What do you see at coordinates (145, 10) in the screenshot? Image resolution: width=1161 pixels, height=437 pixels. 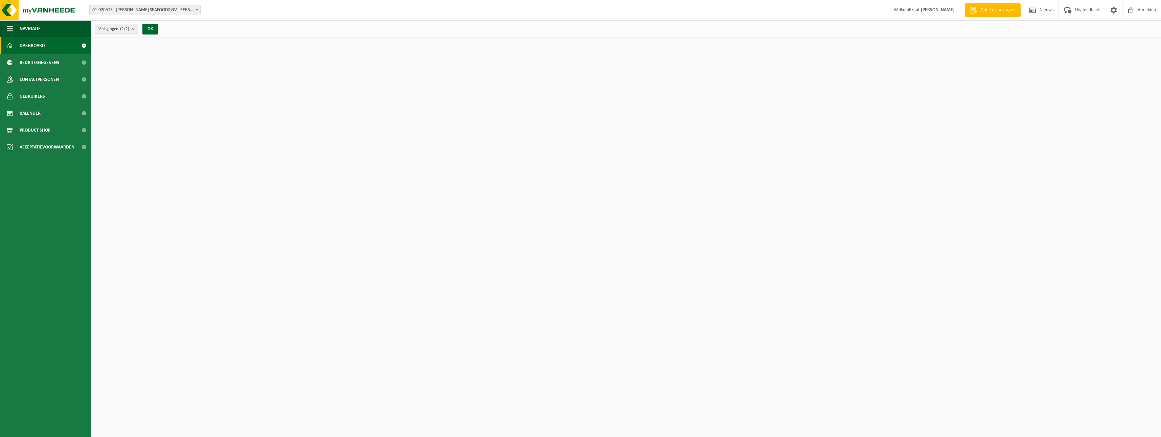 I see `span: 01-020513 - PITTMAN SEAFOODS NV - ZEEBRUGGE` at bounding box center [145, 10].